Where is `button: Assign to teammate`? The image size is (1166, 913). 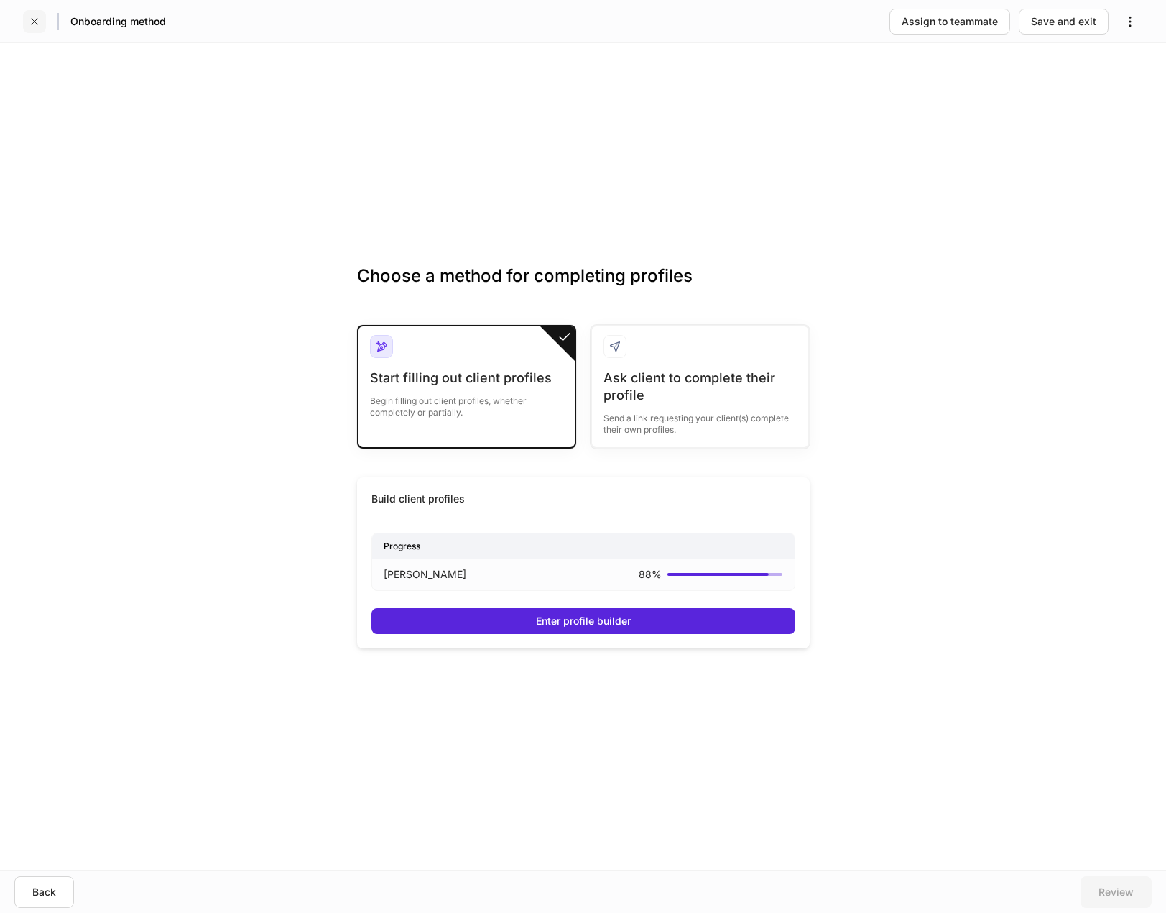
button: Assign to teammate is located at coordinates (950, 22).